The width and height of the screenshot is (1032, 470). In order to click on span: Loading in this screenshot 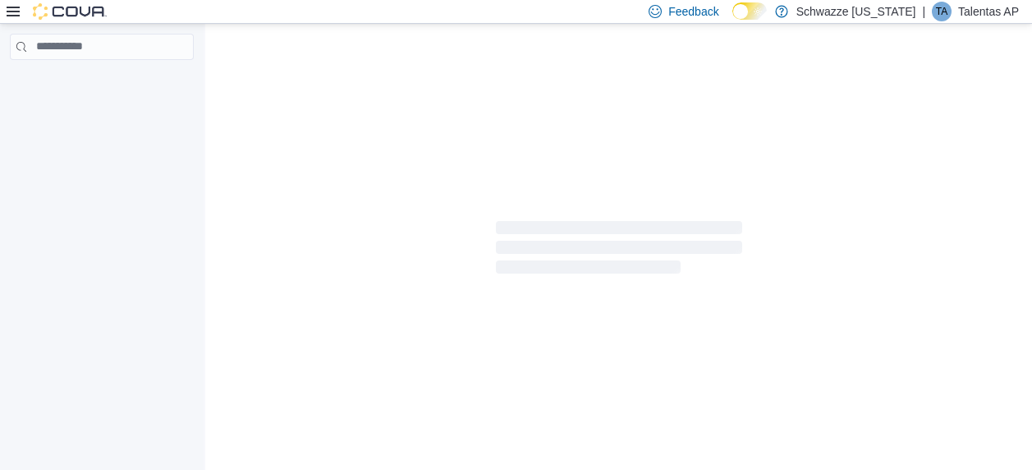, I will do `click(619, 250)`.